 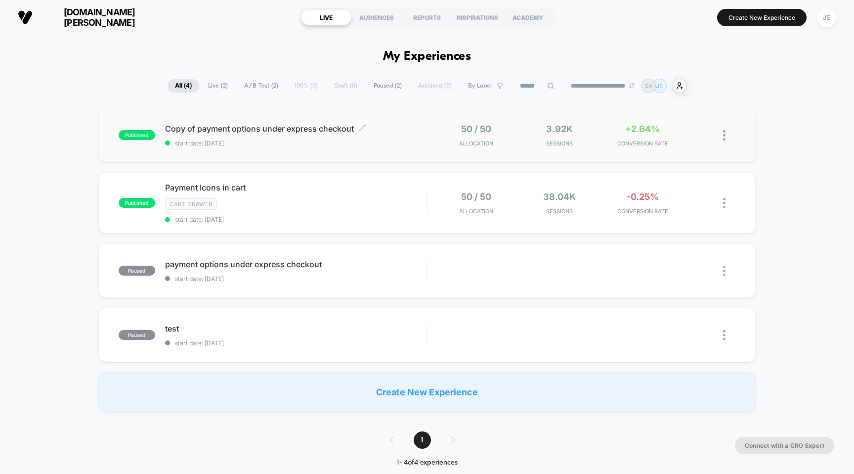 I want to click on p: SA, so click(x=648, y=86).